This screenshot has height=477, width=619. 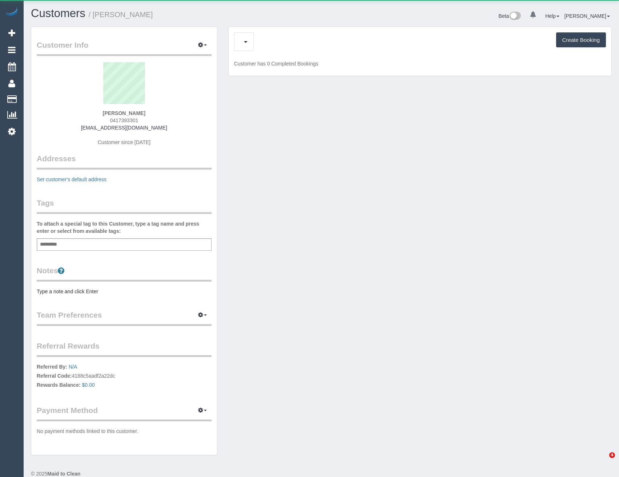 What do you see at coordinates (124, 431) in the screenshot?
I see `p: No payment methods linked to this customer.` at bounding box center [124, 431].